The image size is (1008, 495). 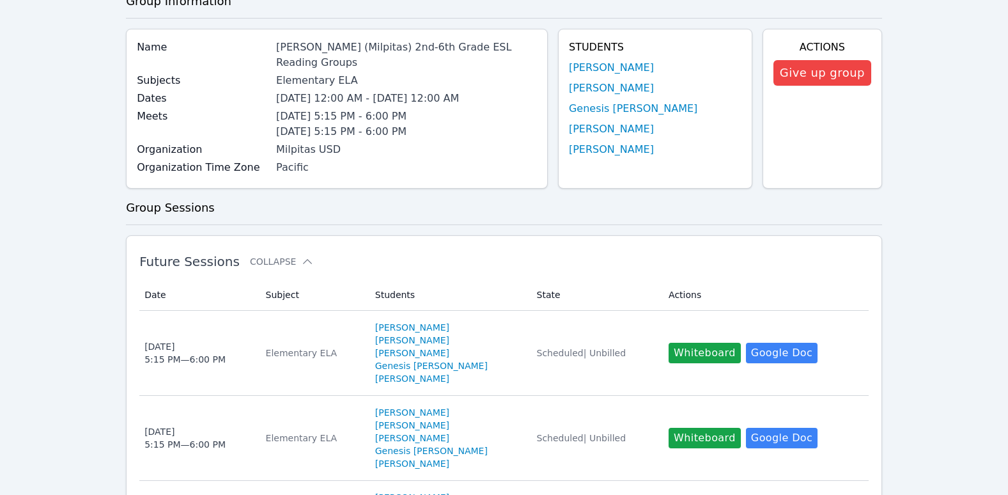 I want to click on button: Give up group, so click(x=822, y=73).